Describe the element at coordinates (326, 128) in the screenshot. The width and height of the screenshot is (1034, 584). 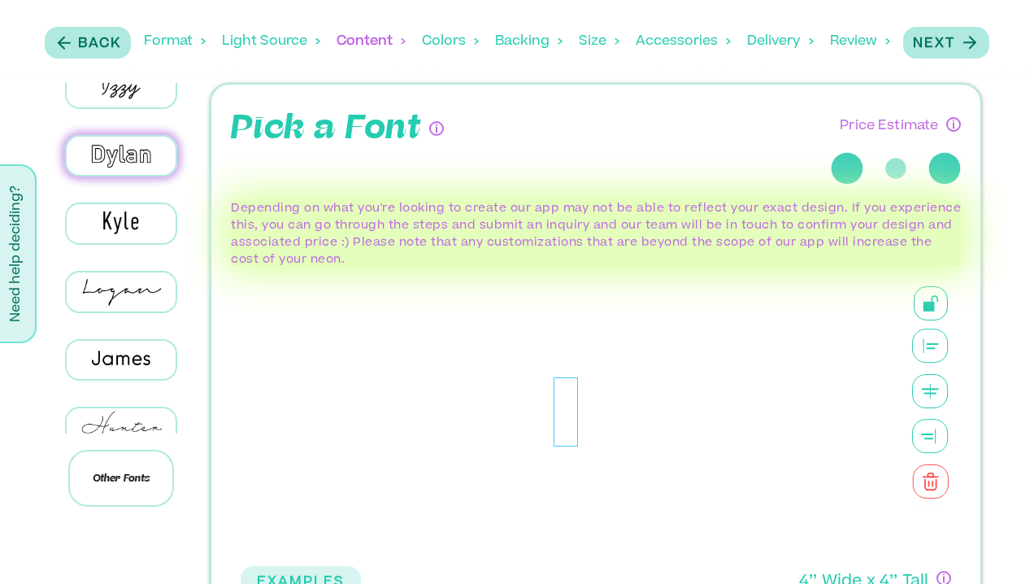
I see `p: Pick a Font` at that location.